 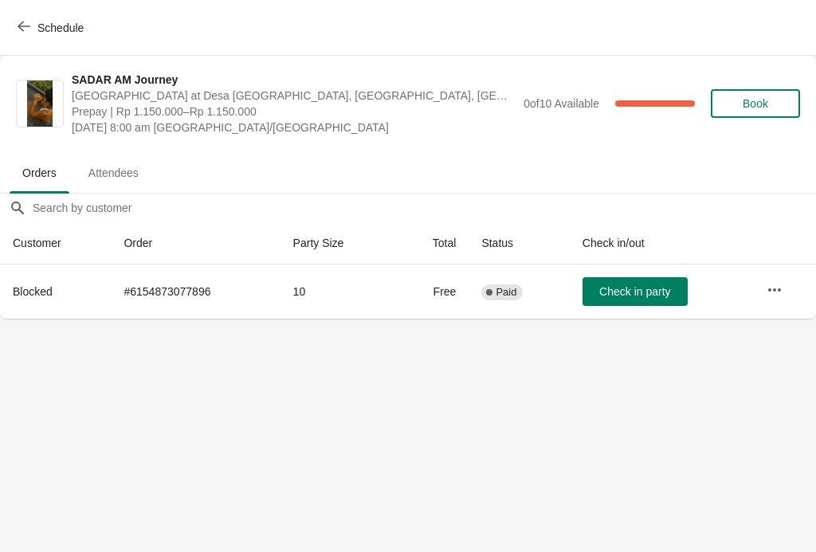 What do you see at coordinates (338, 292) in the screenshot?
I see `td: 10` at bounding box center [338, 292].